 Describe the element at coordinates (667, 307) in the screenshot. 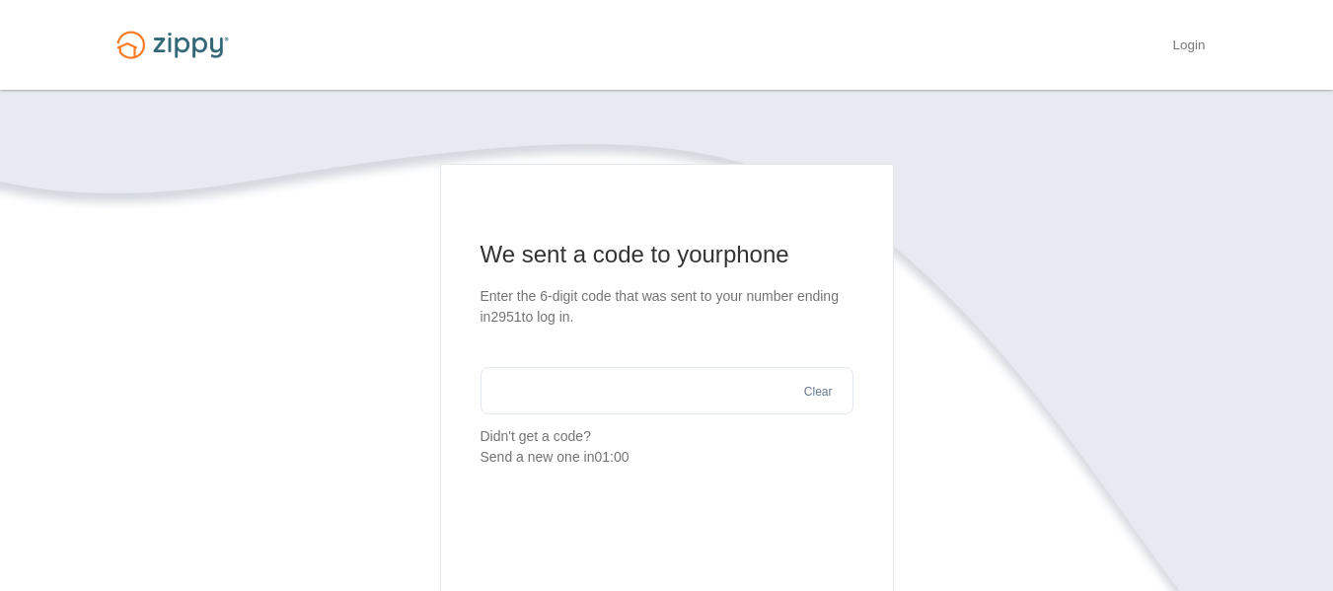

I see `p: Enter the 6-digit code that was sent to your number ending in 2951 to log in.` at that location.